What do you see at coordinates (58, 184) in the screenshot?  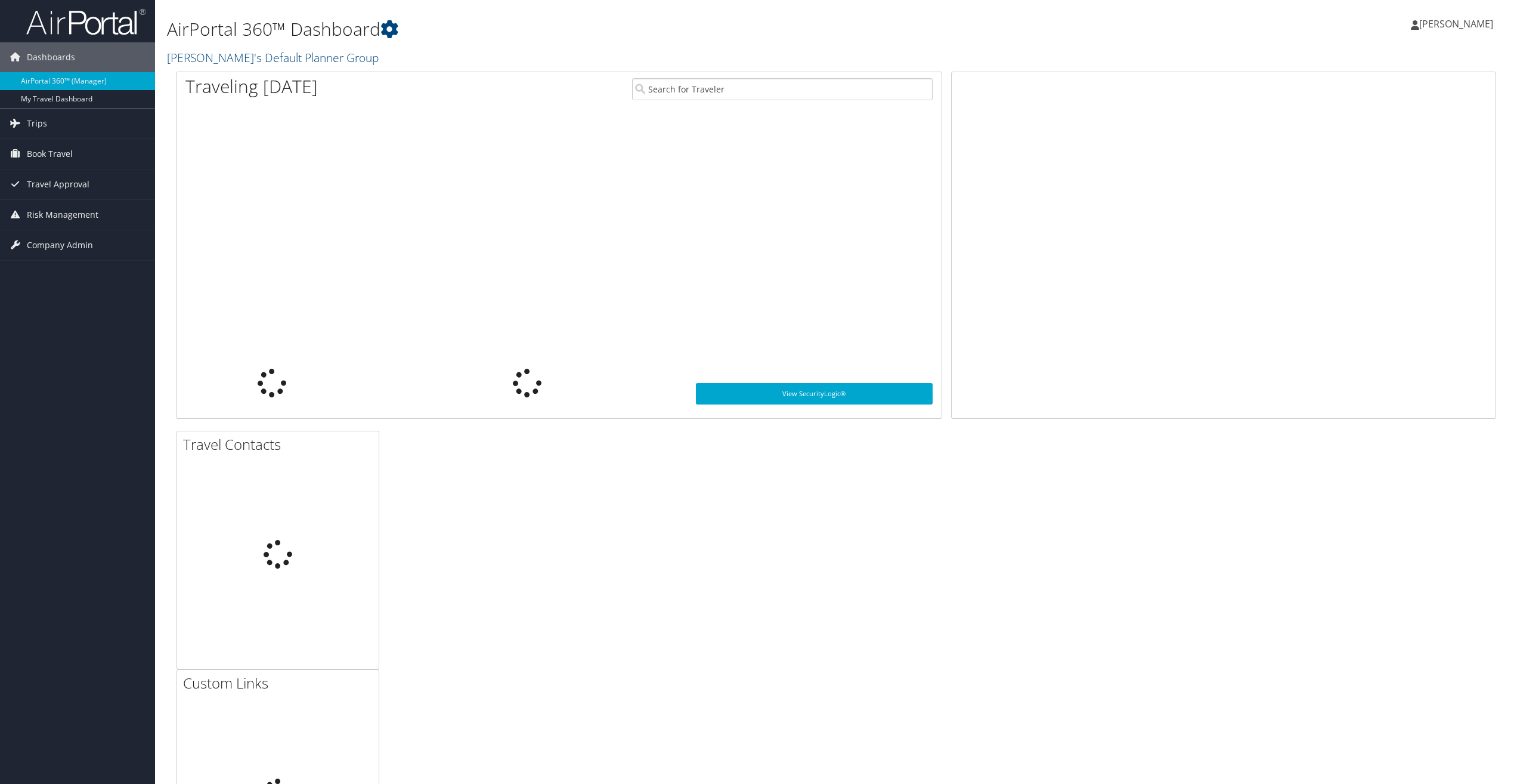 I see `span: Travel Approval` at bounding box center [58, 184].